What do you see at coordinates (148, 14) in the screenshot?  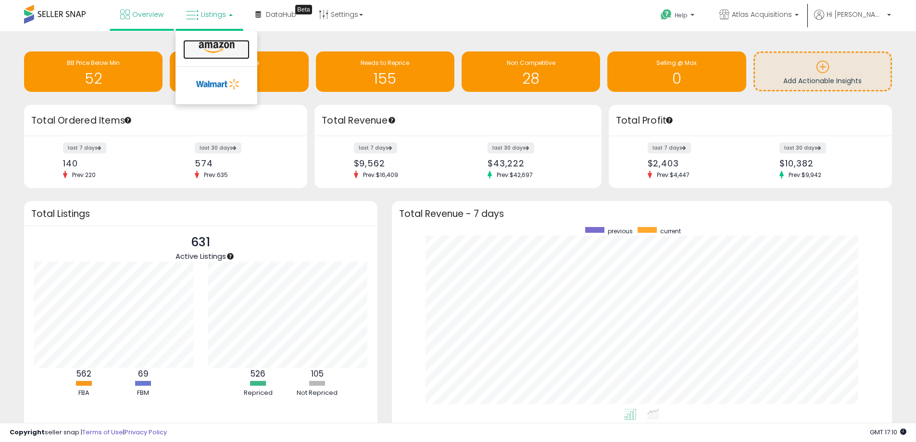 I see `span: Overview` at bounding box center [148, 14].